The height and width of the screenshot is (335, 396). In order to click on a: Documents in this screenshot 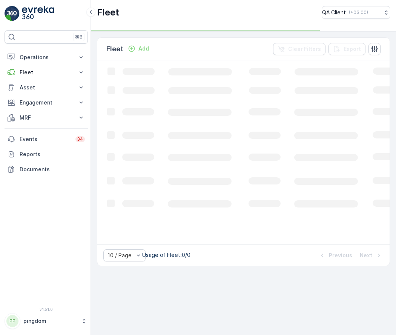, I will do `click(46, 169)`.